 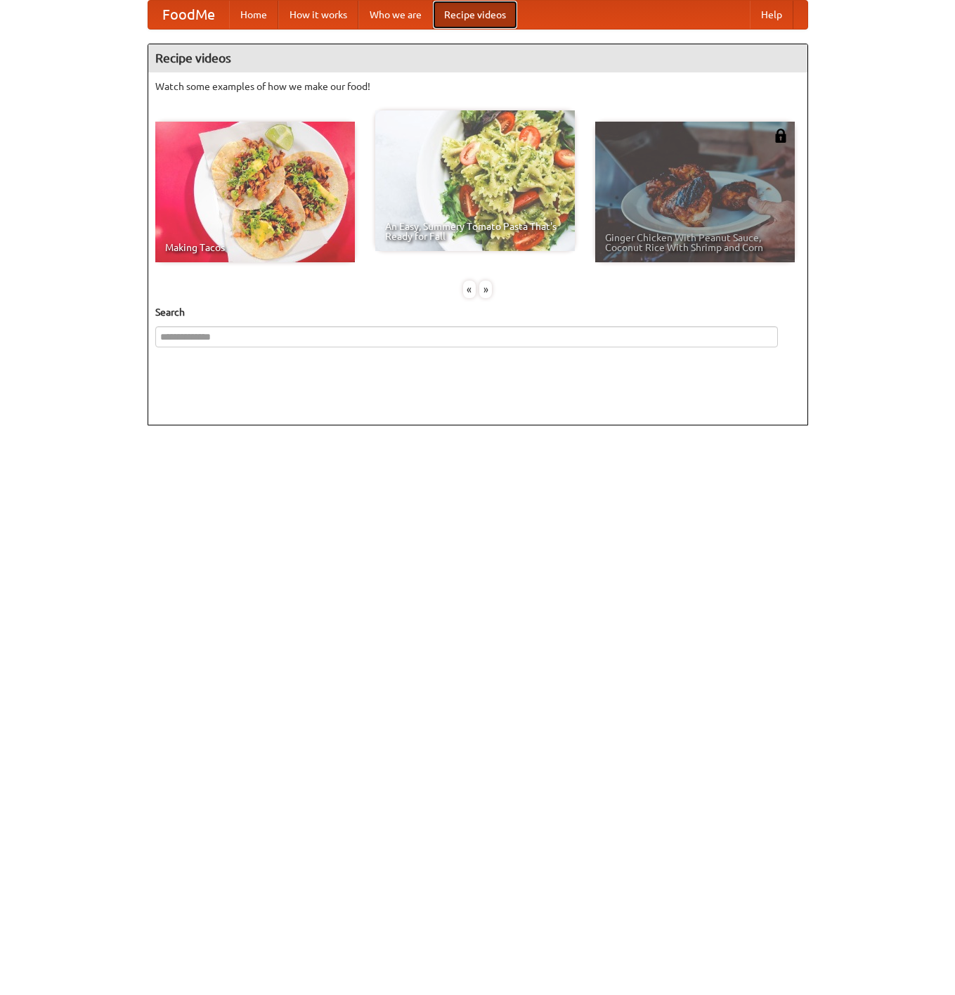 What do you see at coordinates (781, 136) in the screenshot?
I see `img: 483408.png` at bounding box center [781, 136].